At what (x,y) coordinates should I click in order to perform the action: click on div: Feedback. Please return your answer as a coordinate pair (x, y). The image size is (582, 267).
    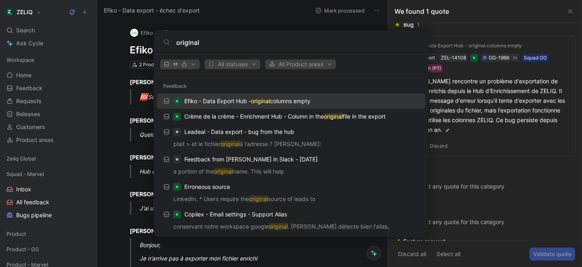
    Looking at the image, I should click on (291, 86).